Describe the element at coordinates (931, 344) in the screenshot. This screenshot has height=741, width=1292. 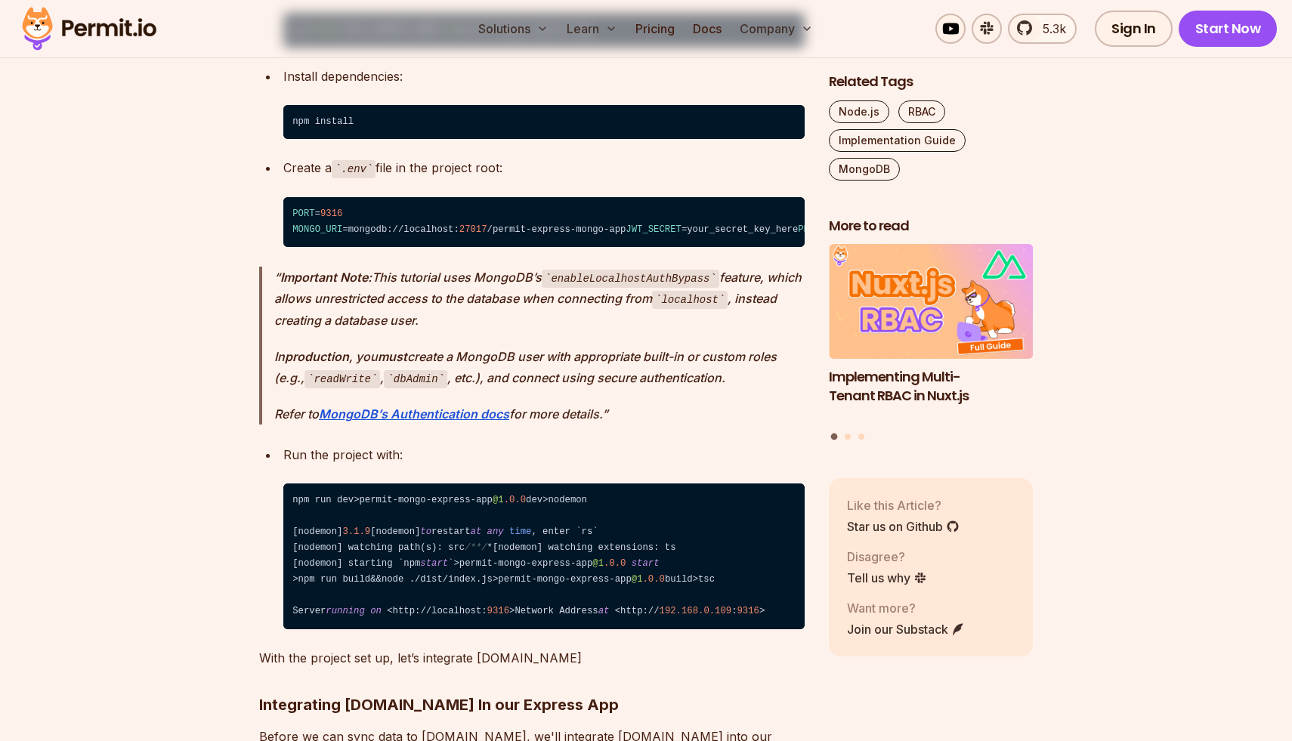
I see `div: Posts` at that location.